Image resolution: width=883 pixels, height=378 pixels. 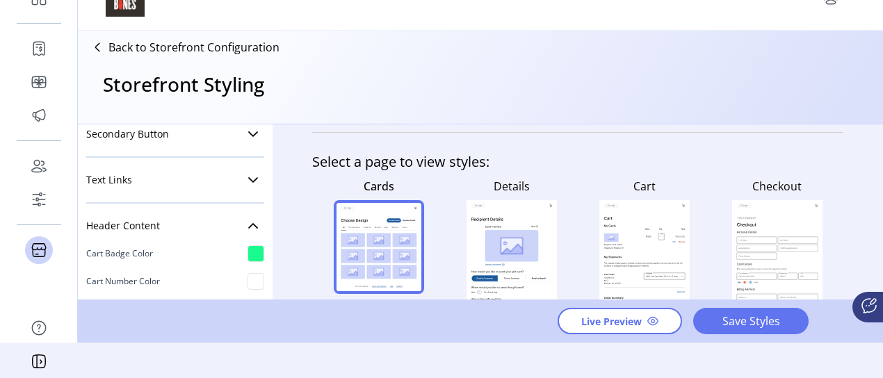 What do you see at coordinates (379, 186) in the screenshot?
I see `p: Cards` at bounding box center [379, 186].